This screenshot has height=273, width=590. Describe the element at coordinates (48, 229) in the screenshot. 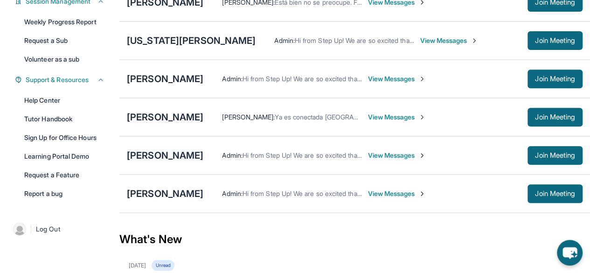

I see `span: Log Out` at that location.